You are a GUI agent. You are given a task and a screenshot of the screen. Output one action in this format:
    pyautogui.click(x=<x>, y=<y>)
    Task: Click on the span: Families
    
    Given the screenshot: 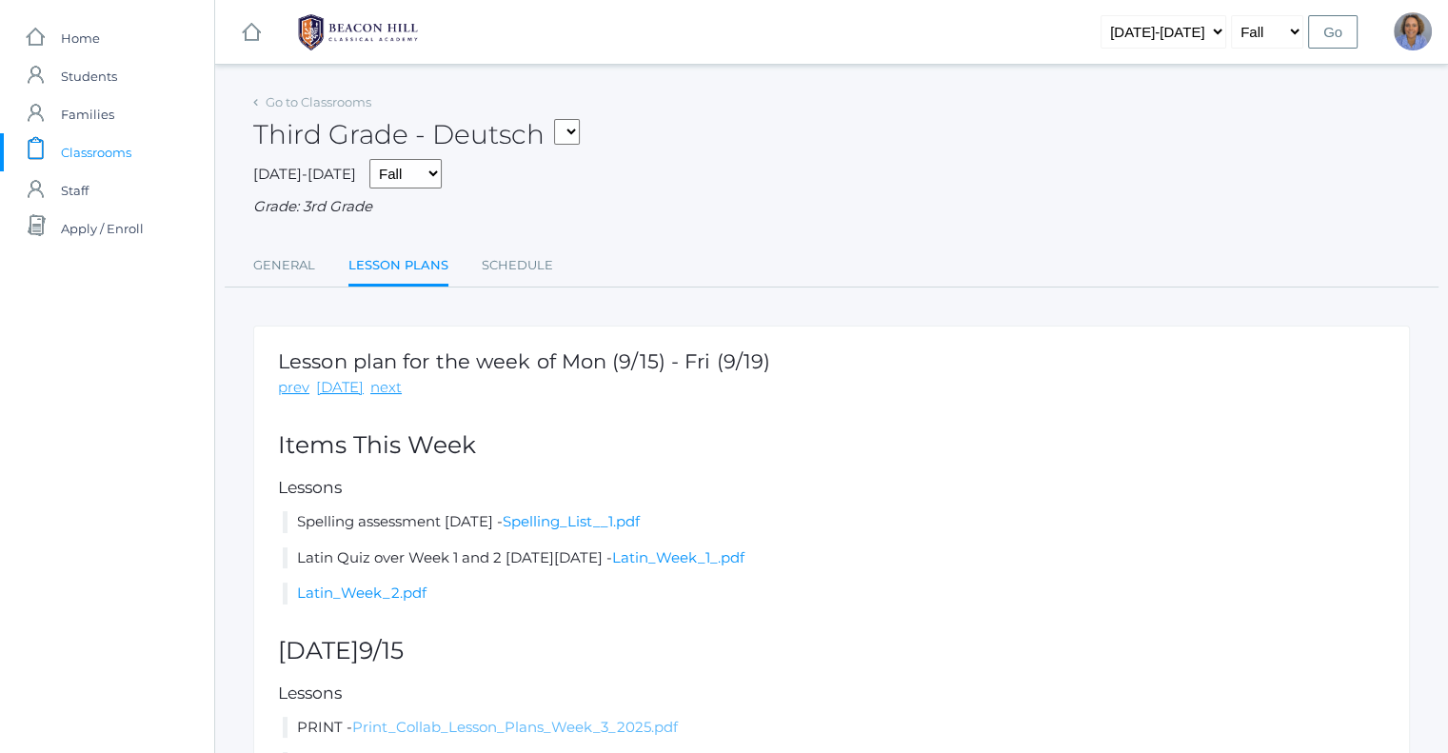 What is the action you would take?
    pyautogui.click(x=88, y=114)
    